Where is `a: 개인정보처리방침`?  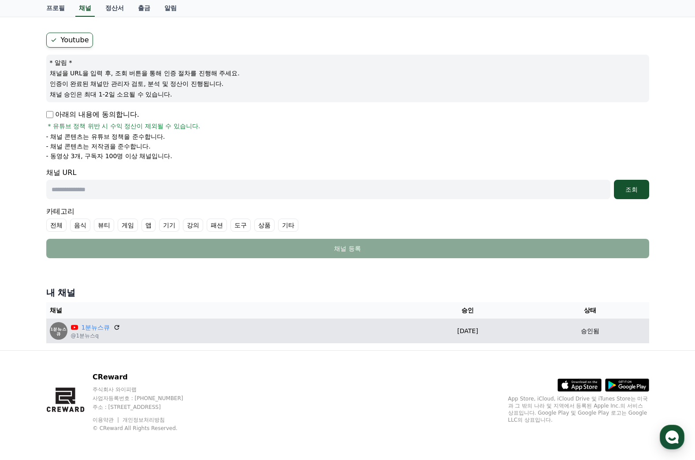 a: 개인정보처리방침 is located at coordinates (144, 420).